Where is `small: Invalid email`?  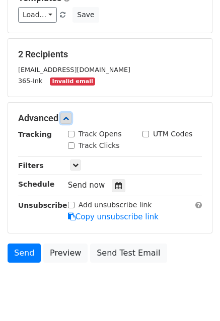 small: Invalid email is located at coordinates (72, 81).